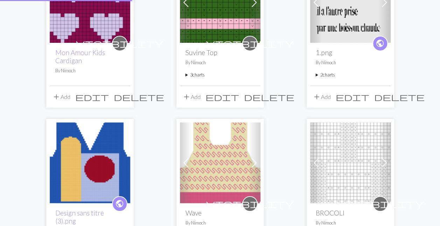 This screenshot has width=440, height=226. Describe the element at coordinates (80, 217) in the screenshot. I see `a: Design sans titre (3).png` at that location.